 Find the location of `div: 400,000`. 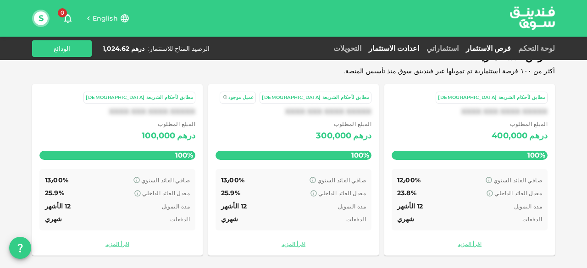

div: 400,000 is located at coordinates (510, 136).